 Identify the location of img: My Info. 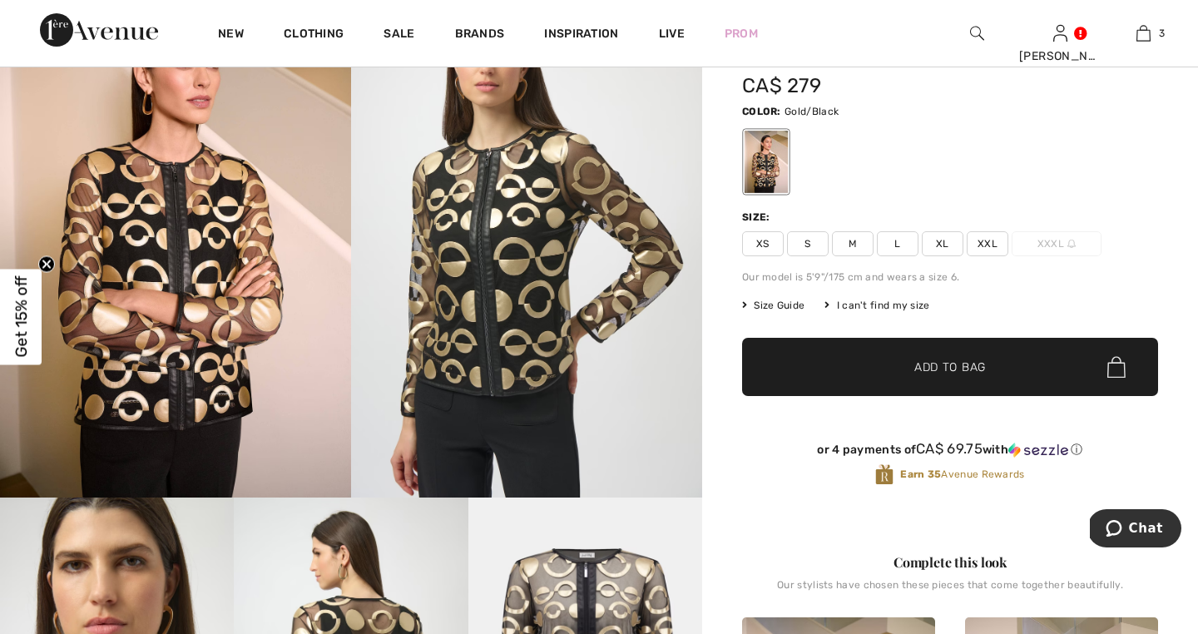
(1060, 33).